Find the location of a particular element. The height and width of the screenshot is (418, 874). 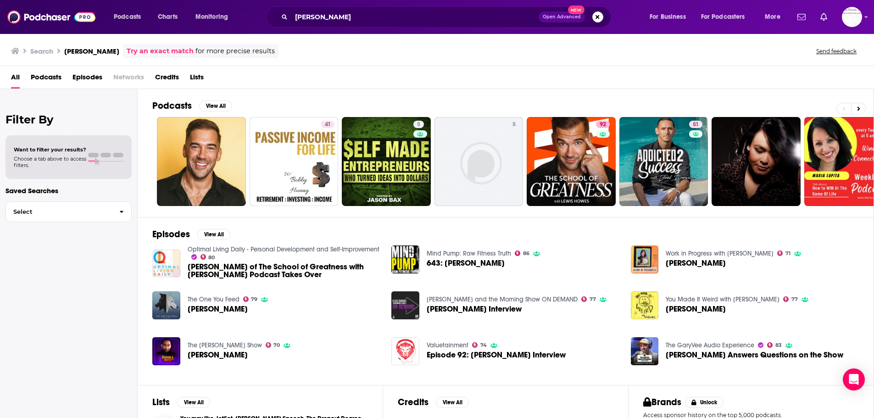

a: Lewis Howes of The School of Greatness with Lewis Howes Podcast Takes Over is located at coordinates (166, 263).